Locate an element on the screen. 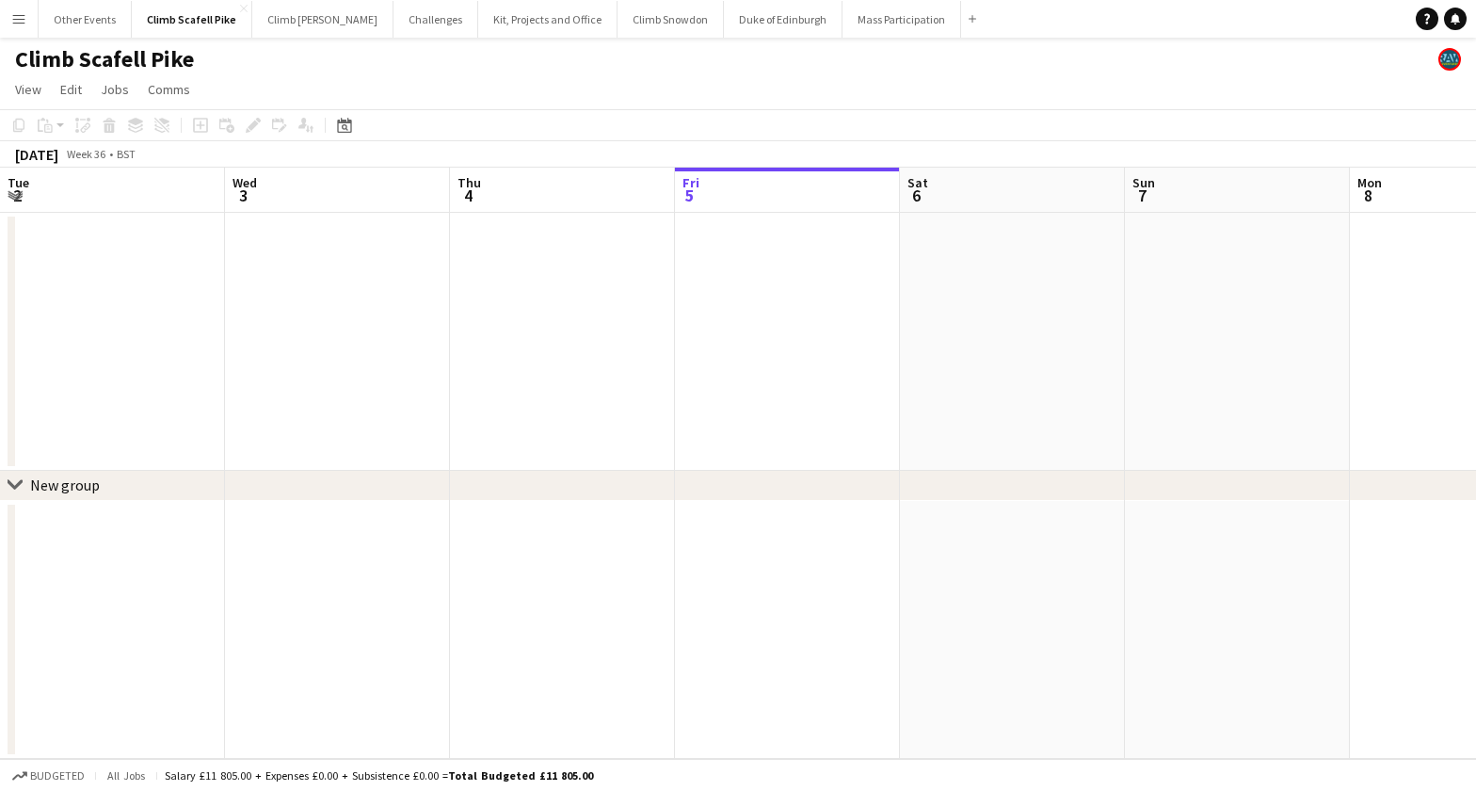 This screenshot has width=1476, height=791. span: 8 is located at coordinates (1368, 195).